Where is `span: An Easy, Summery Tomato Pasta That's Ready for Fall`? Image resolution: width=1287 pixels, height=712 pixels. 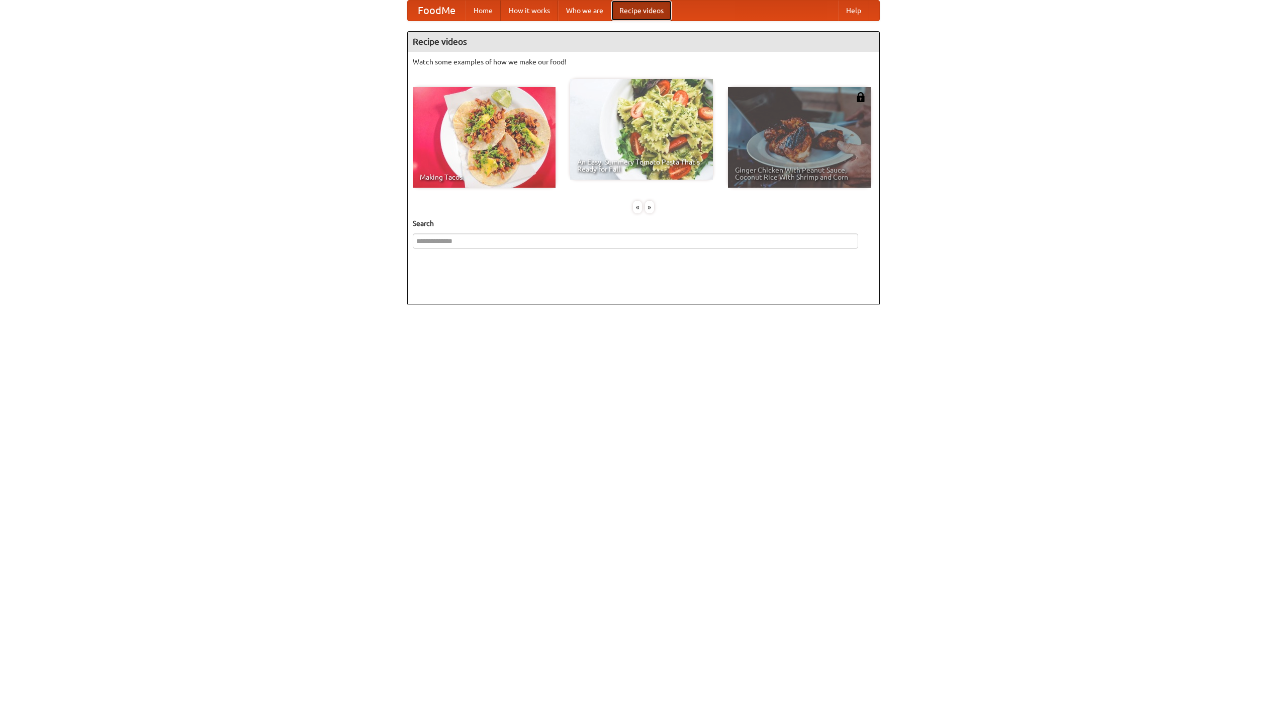
span: An Easy, Summery Tomato Pasta That's Ready for Fall is located at coordinates (642, 165).